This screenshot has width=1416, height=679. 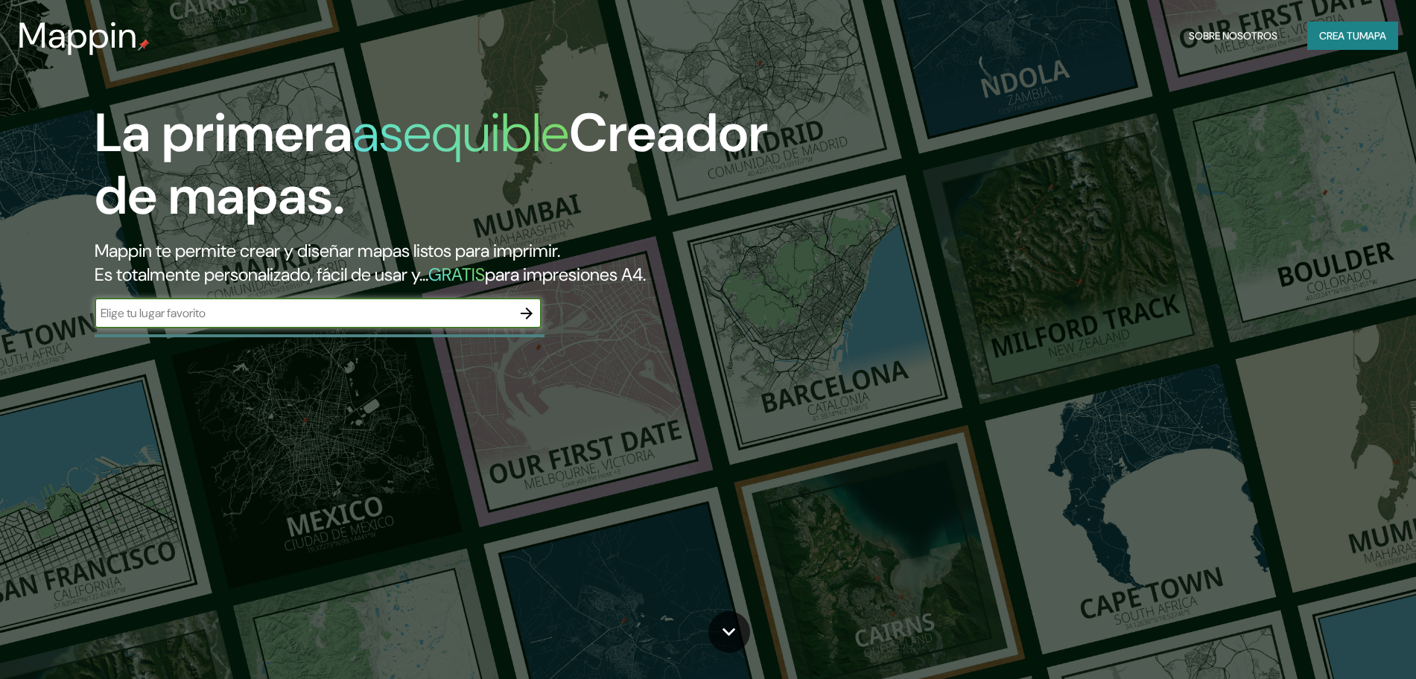 I want to click on img: pin de mapeo, so click(x=144, y=45).